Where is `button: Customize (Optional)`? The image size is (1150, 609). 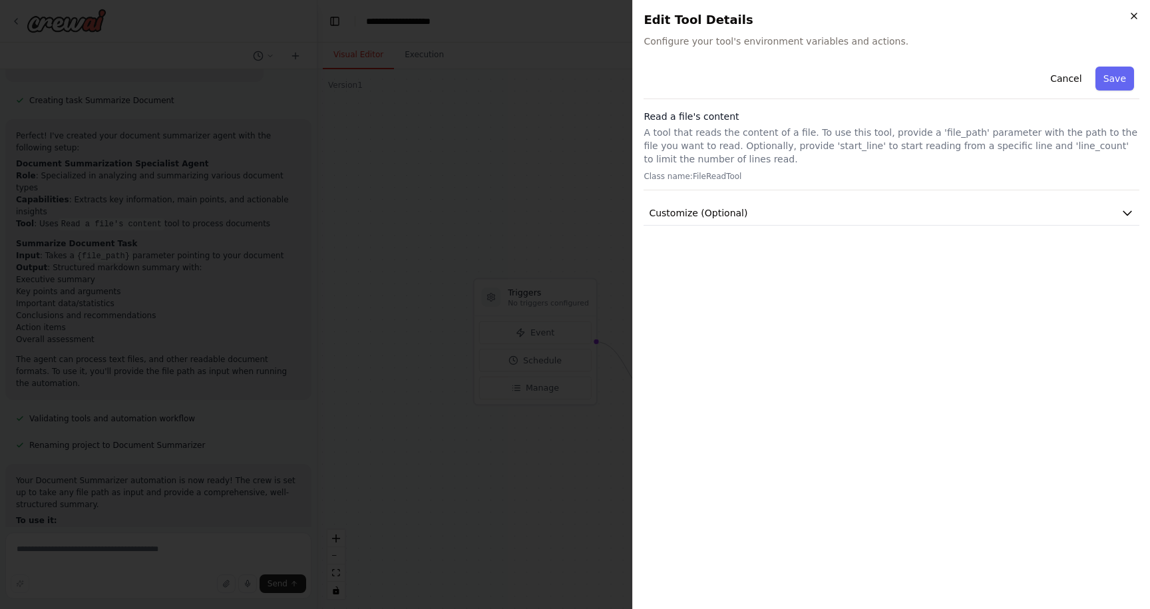 button: Customize (Optional) is located at coordinates (891, 213).